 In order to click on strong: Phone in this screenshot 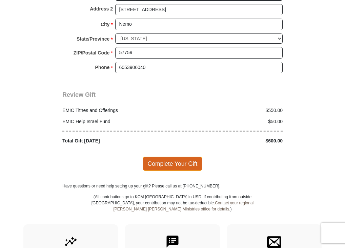, I will do `click(102, 67)`.